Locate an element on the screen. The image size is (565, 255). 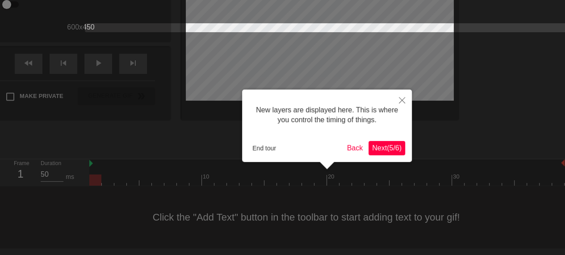
button: End tour is located at coordinates (264, 148).